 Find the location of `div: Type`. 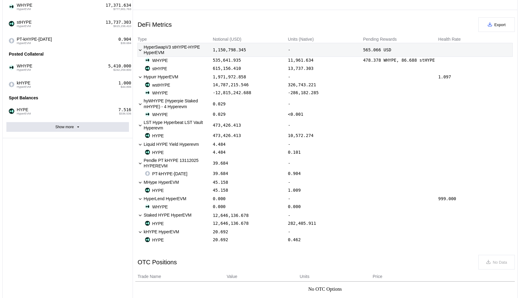

div: Type is located at coordinates (142, 39).